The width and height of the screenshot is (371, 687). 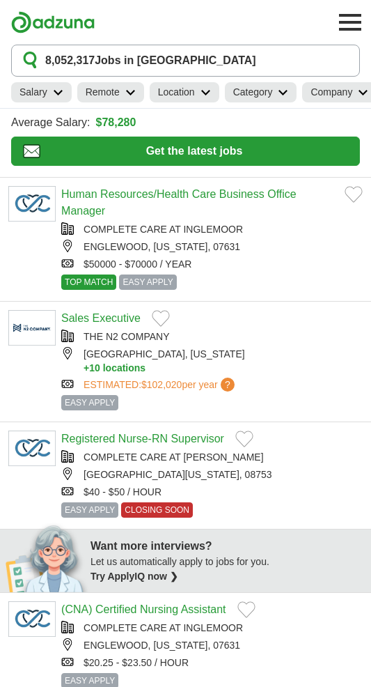 I want to click on h2: Location, so click(x=176, y=92).